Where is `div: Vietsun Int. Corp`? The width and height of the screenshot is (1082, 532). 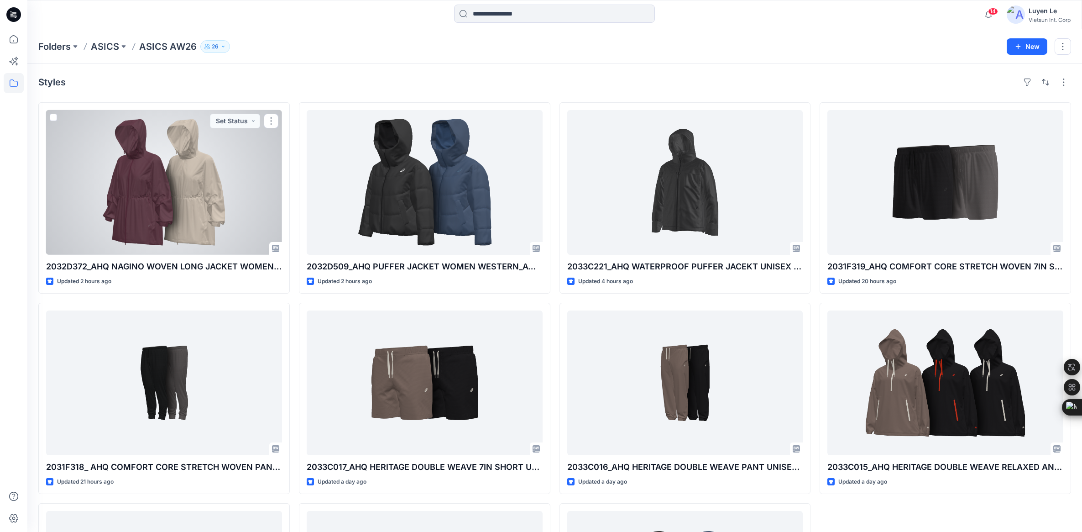 div: Vietsun Int. Corp is located at coordinates (1050, 20).